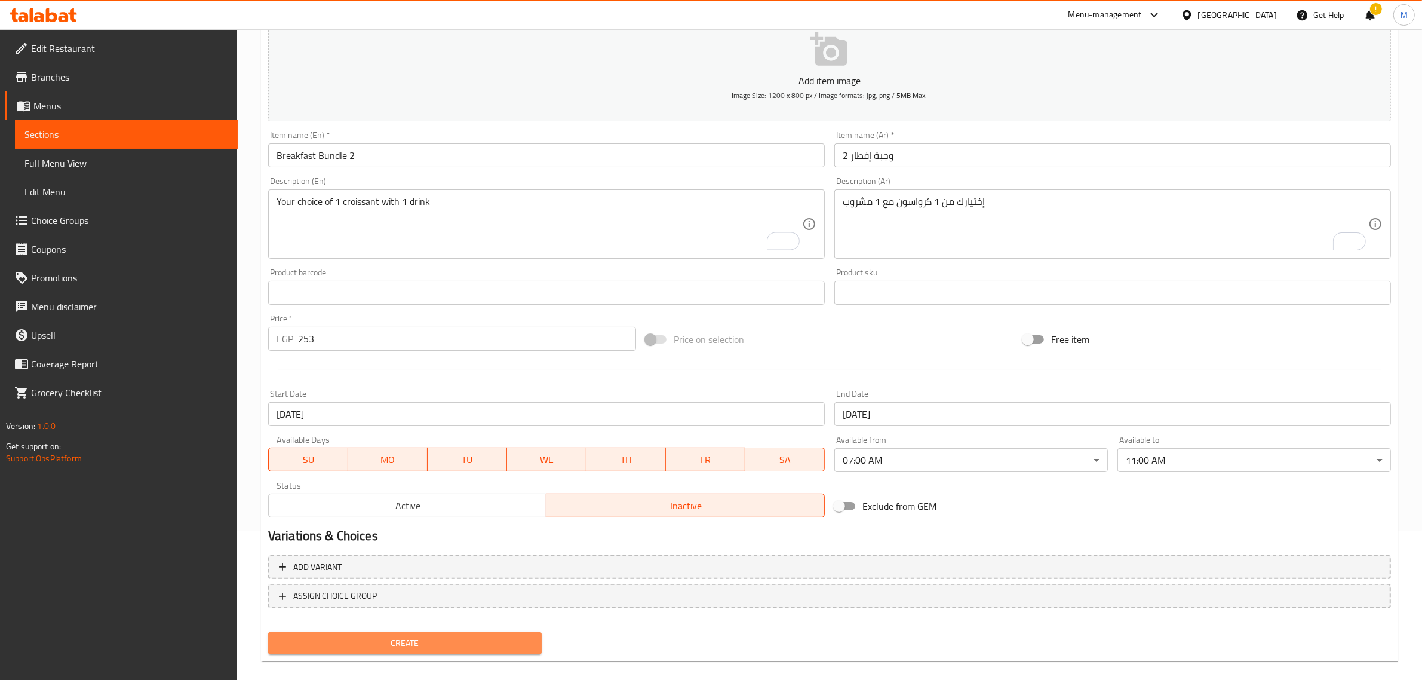 The image size is (1422, 680). What do you see at coordinates (46, 426) in the screenshot?
I see `span: 1.0.0` at bounding box center [46, 426].